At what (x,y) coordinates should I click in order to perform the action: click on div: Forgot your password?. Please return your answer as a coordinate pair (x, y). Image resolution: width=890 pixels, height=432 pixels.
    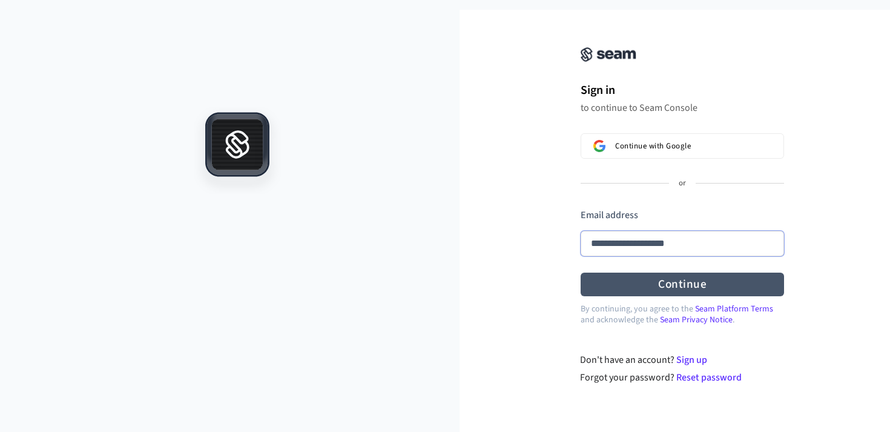
    Looking at the image, I should click on (682, 377).